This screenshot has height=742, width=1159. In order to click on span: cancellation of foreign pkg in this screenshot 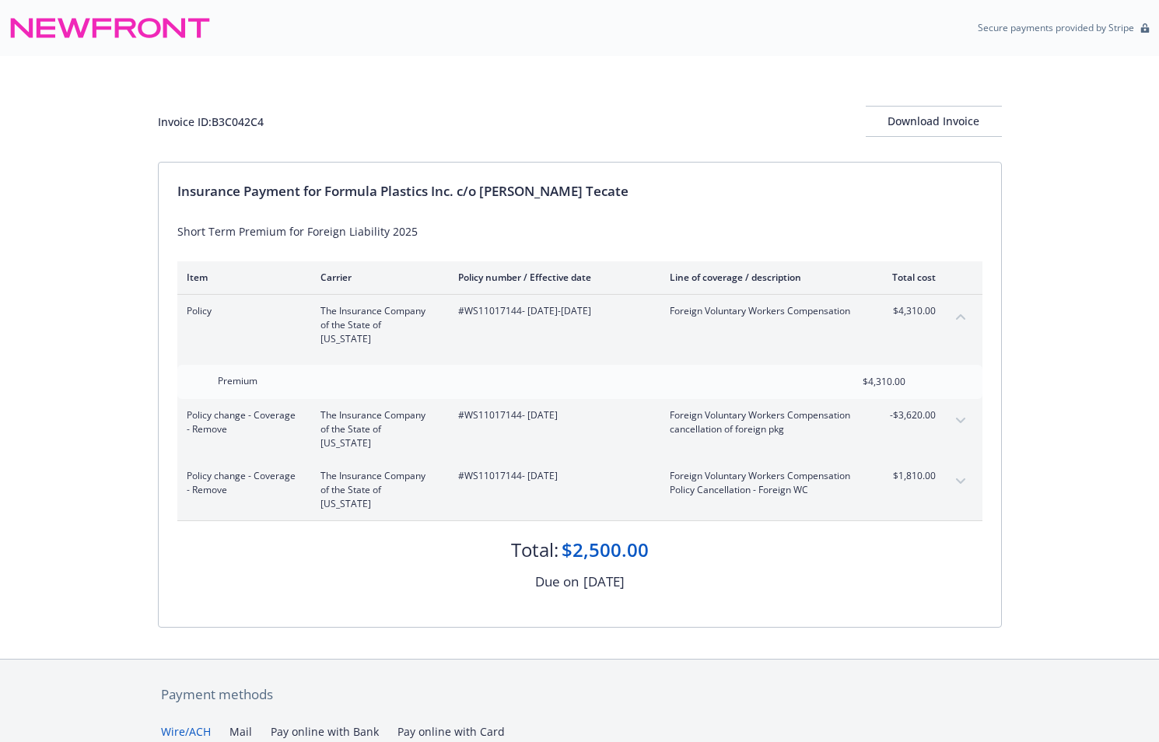, I will do `click(761, 429)`.